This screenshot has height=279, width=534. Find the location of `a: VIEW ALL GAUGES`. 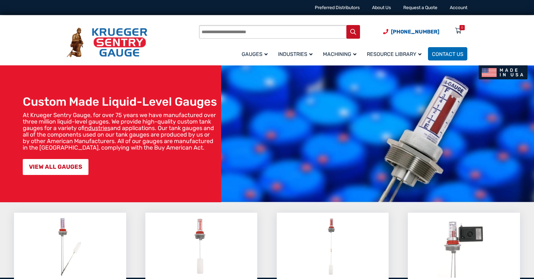

a: VIEW ALL GAUGES is located at coordinates (56, 167).